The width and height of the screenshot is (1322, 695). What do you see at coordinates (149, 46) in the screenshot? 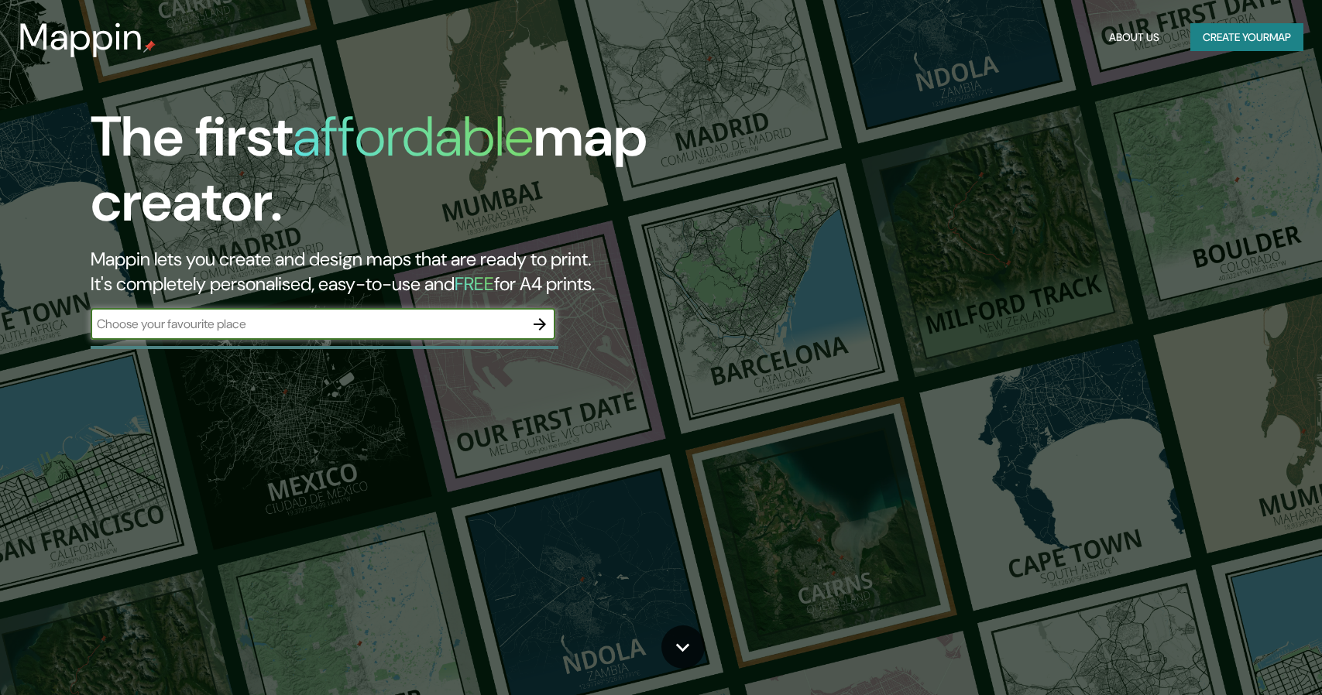
I see `img: mappin-pin` at bounding box center [149, 46].